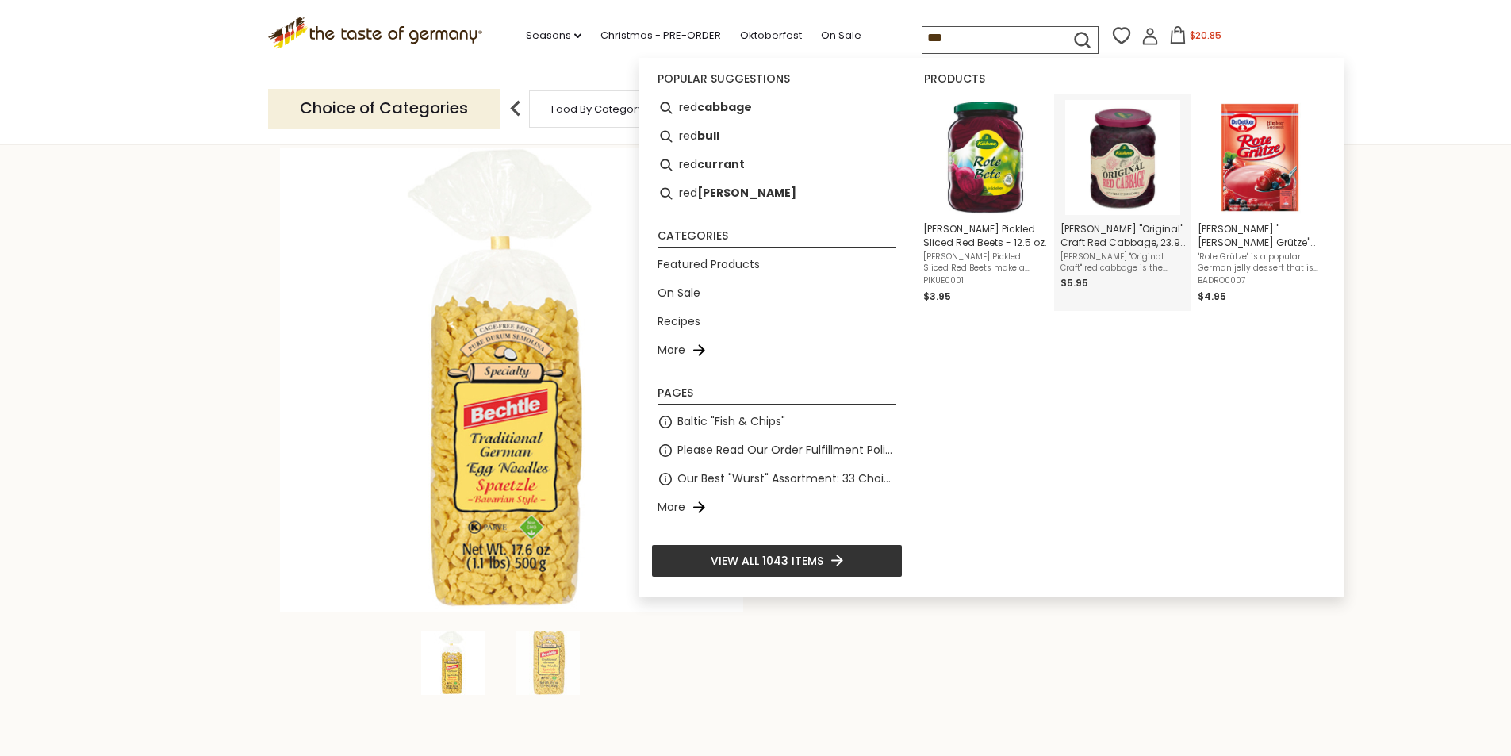 The image size is (1511, 756). What do you see at coordinates (787, 450) in the screenshot?
I see `a: Please Read Our Order Fulfillment Policies` at bounding box center [787, 450].